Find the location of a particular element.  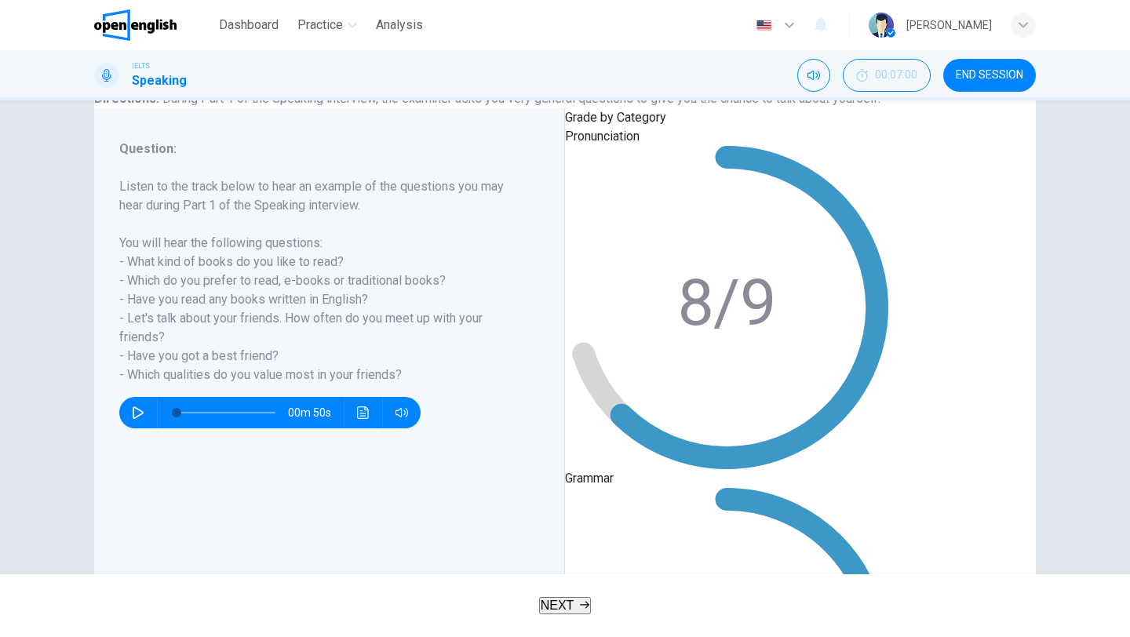

span: Grammar is located at coordinates (589, 478).